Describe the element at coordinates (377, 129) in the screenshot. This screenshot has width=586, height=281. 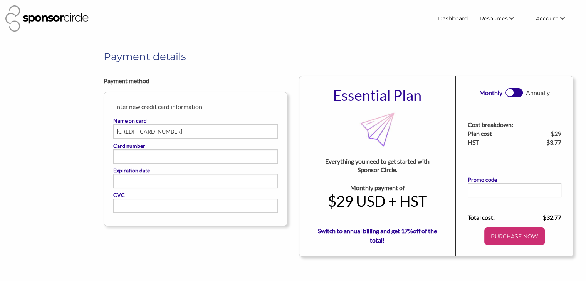
I see `img: MDB8YWNjdF8xRVMyQnVKcDI4S0FlS2M5fGZsX2xpdmVfZ2hUeW9zQmppQkJrVklNa3k3WGg1bXBx00WCYLTg8d` at that location.